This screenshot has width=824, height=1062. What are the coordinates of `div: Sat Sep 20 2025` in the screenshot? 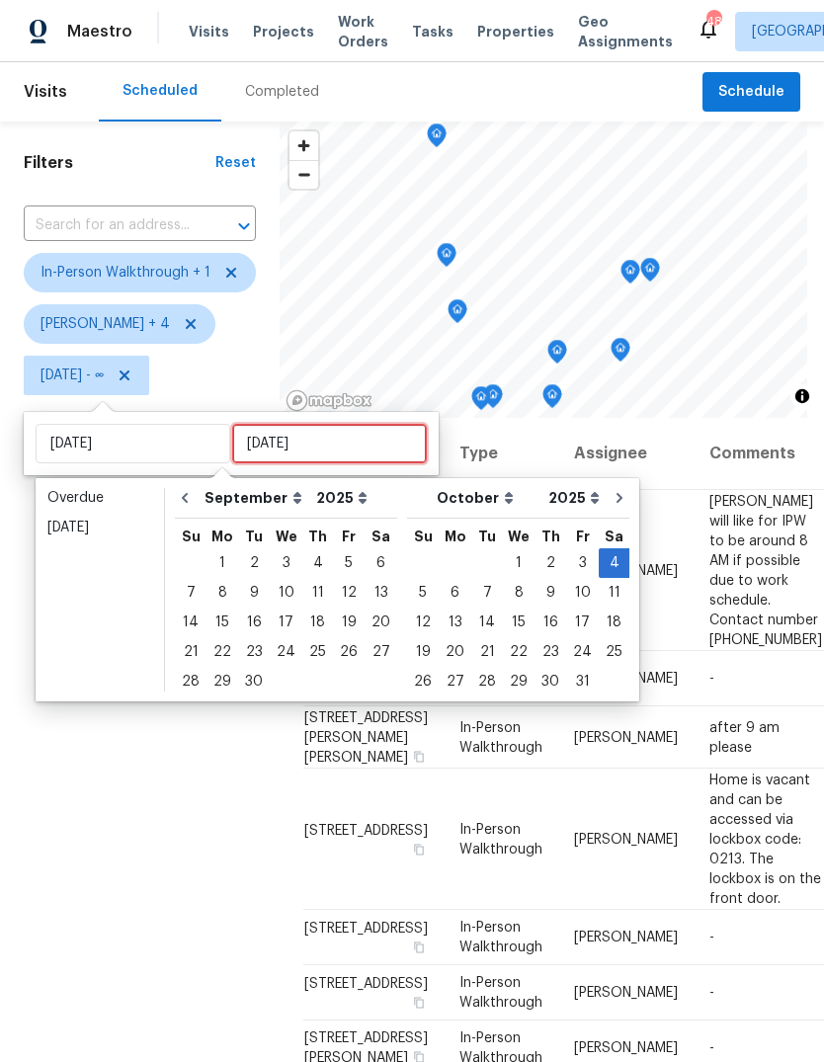 It's located at (380, 622).